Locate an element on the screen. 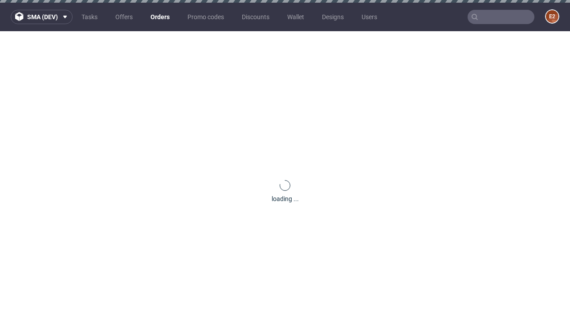 This screenshot has width=570, height=321. a: Users is located at coordinates (369, 17).